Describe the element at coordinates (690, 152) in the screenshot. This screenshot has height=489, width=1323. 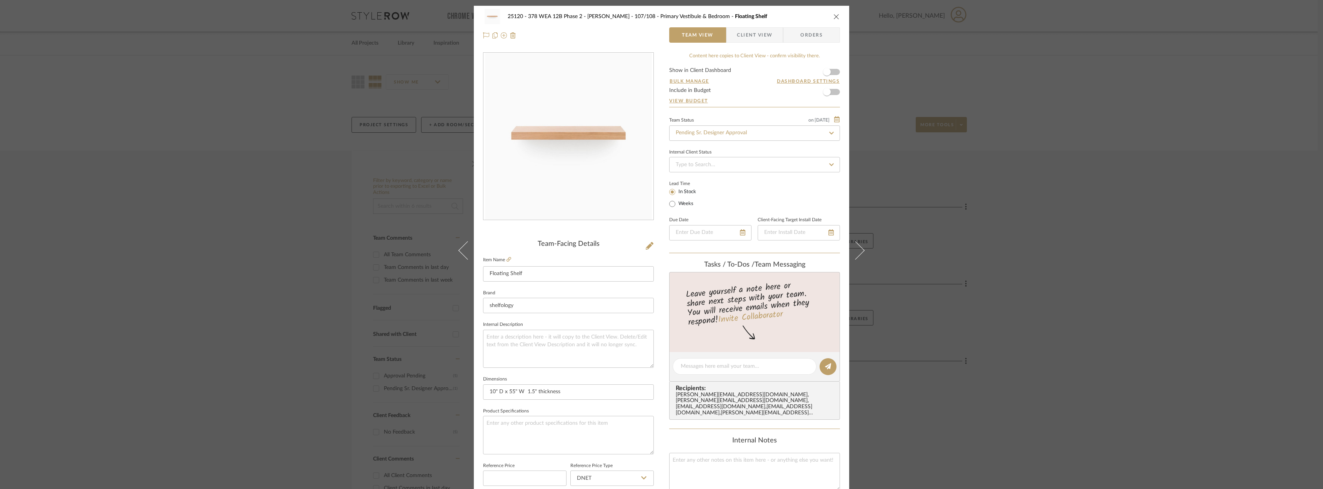
I see `div: Internal Client Status` at that location.